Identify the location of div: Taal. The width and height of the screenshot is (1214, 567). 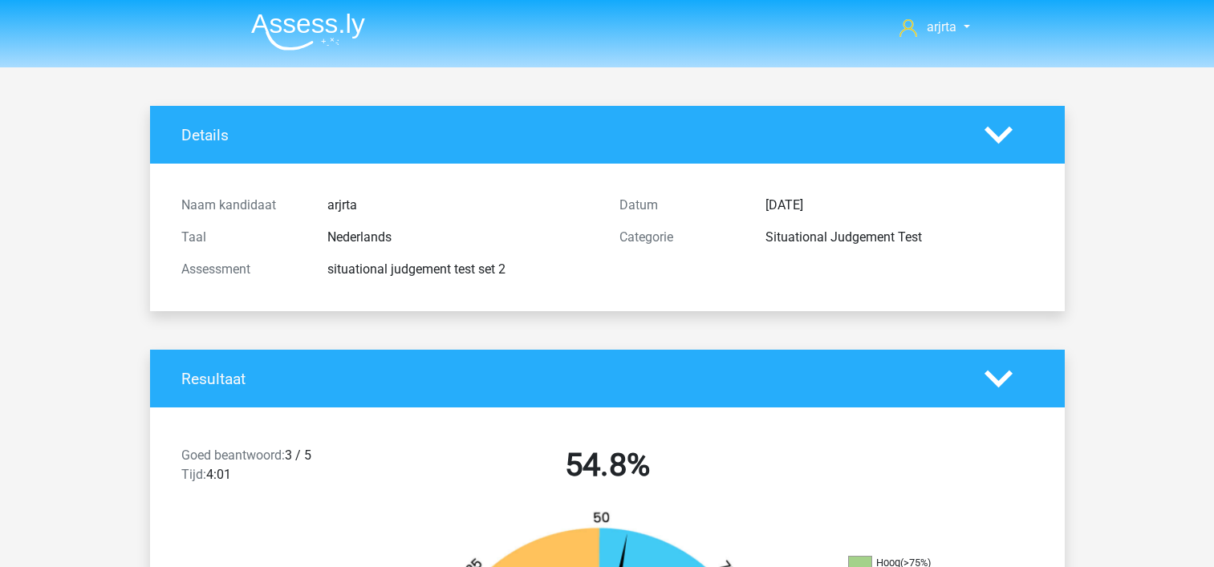
(242, 237).